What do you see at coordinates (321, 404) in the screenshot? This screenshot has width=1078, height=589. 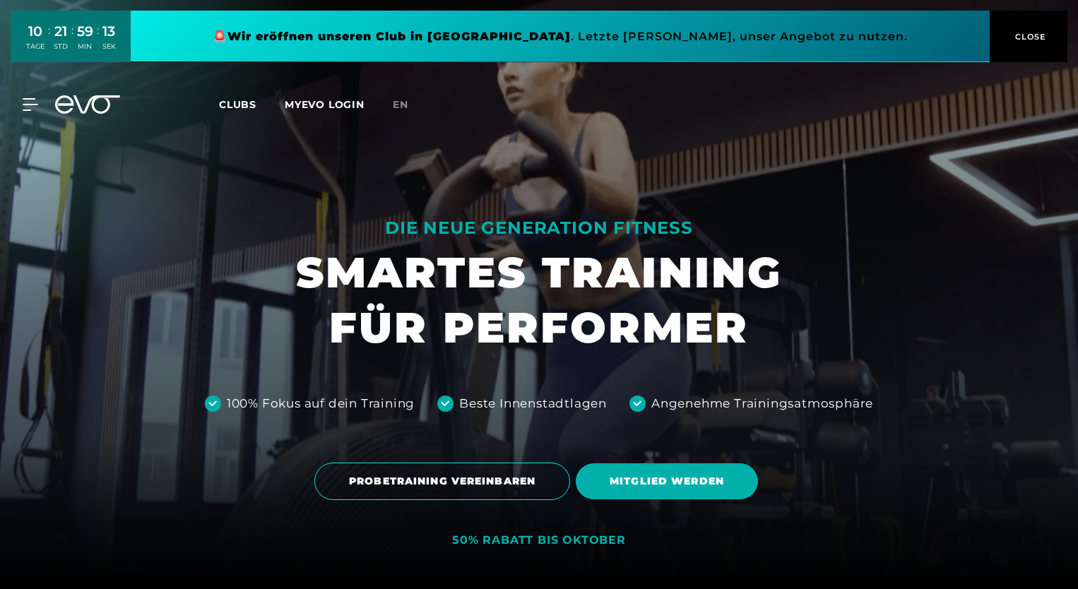 I see `div: 100% Fokus auf dein Training` at bounding box center [321, 404].